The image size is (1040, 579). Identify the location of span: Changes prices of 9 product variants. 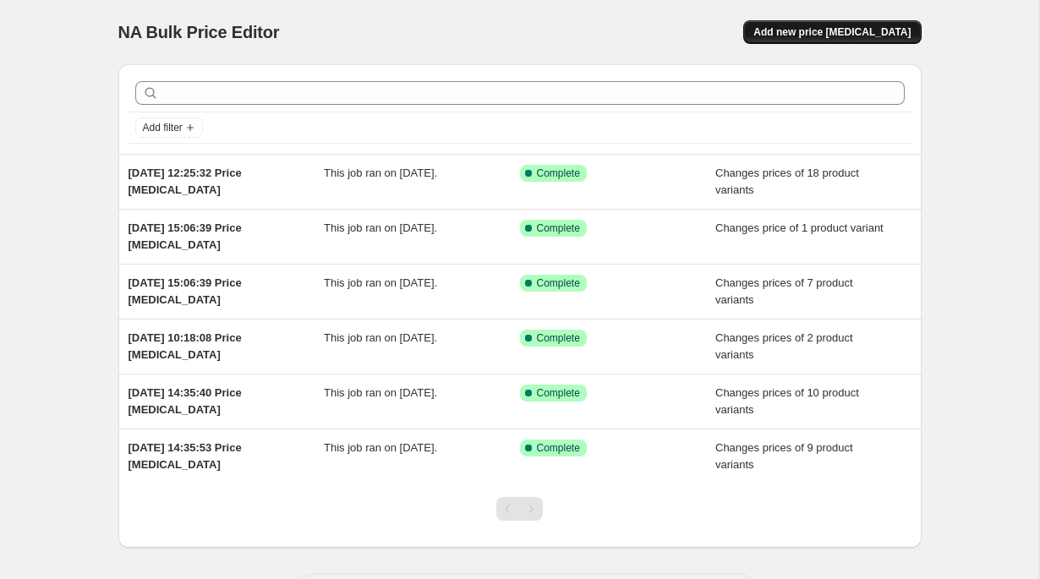
(784, 456).